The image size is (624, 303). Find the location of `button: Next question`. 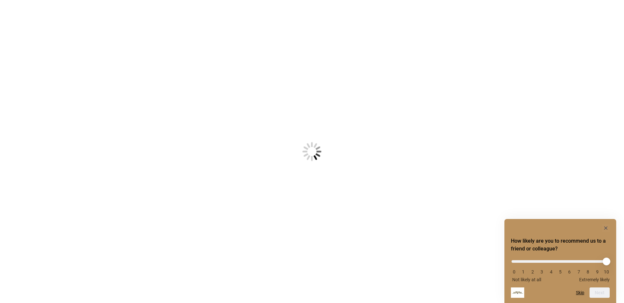

button: Next question is located at coordinates (600, 293).